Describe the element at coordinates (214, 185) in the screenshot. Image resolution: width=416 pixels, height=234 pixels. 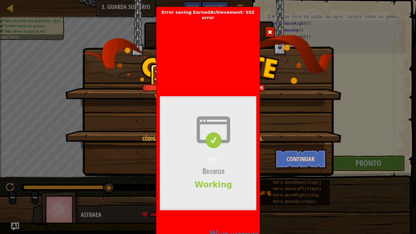
I see `span: Working` at that location.